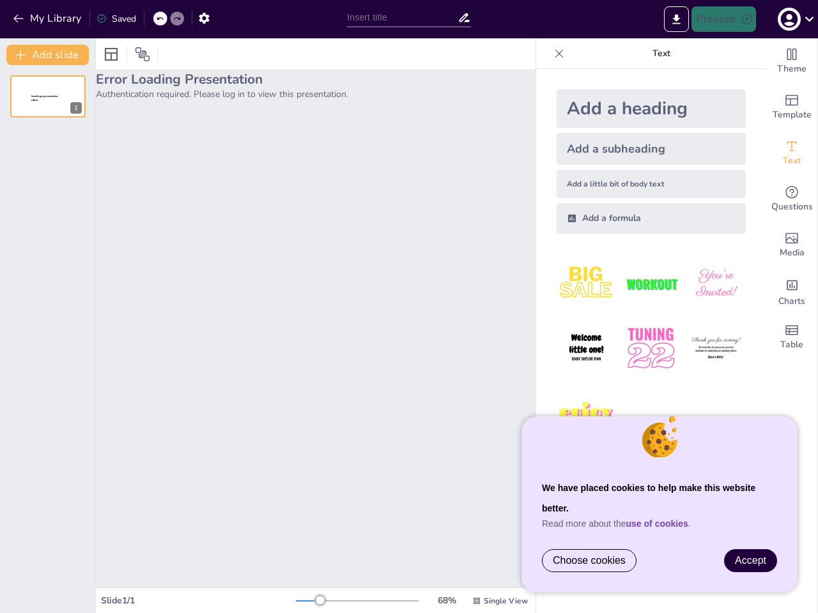 The height and width of the screenshot is (613, 818). Describe the element at coordinates (791, 345) in the screenshot. I see `span: Table` at that location.